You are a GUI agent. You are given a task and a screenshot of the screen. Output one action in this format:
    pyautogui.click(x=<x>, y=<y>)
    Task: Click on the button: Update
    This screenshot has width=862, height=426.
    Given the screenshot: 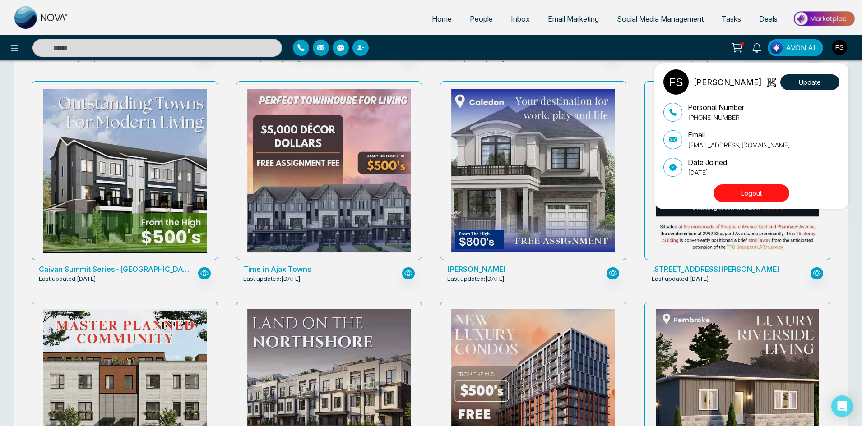 What is the action you would take?
    pyautogui.click(x=809, y=82)
    